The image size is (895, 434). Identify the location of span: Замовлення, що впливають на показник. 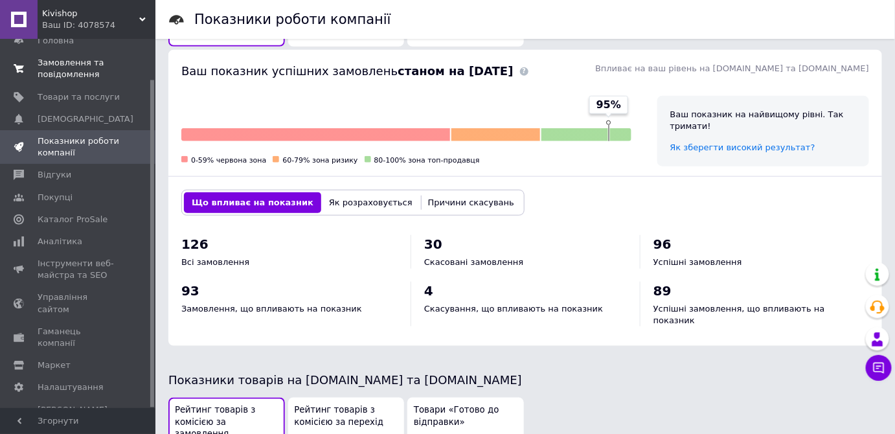
(271, 308).